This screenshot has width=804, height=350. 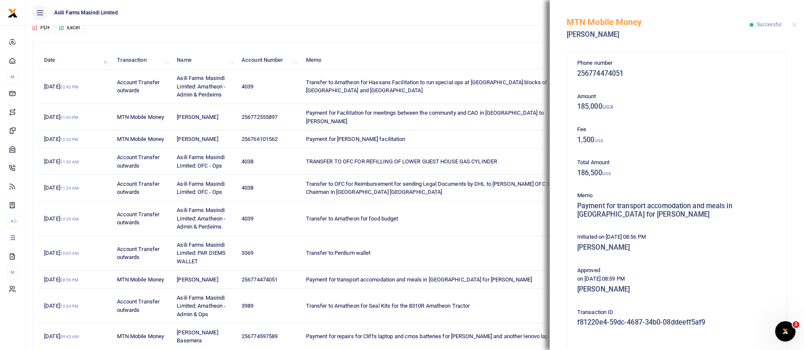 What do you see at coordinates (69, 188) in the screenshot?
I see `small: 11:24 AM` at bounding box center [69, 188].